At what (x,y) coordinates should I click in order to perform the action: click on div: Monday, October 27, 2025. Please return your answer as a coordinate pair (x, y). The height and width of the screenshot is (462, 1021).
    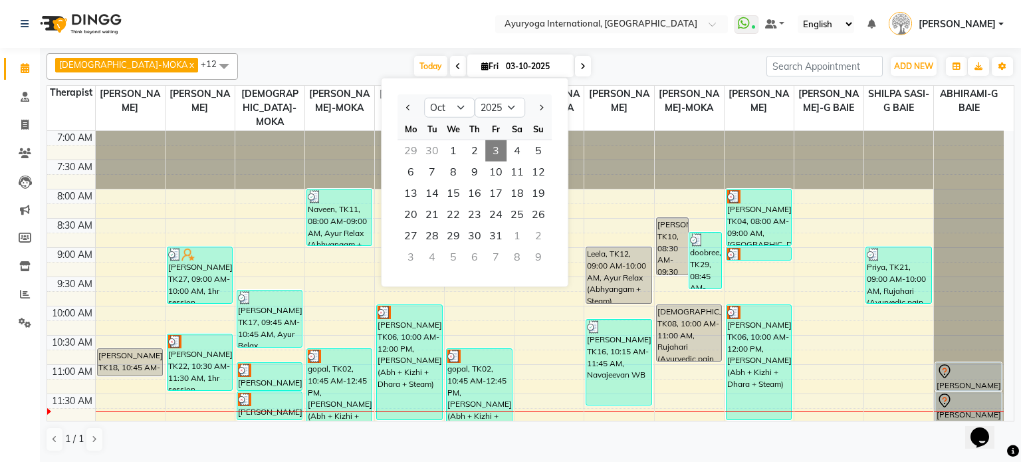
    Looking at the image, I should click on (411, 236).